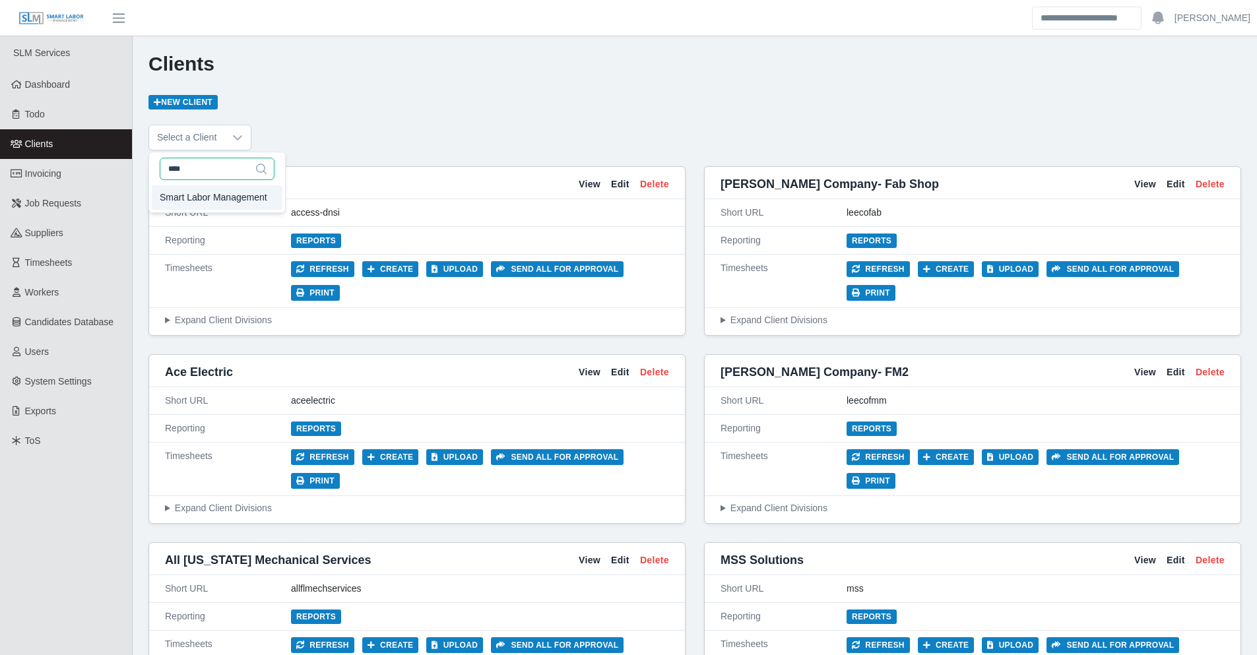 The height and width of the screenshot is (655, 1257). Describe the element at coordinates (69, 322) in the screenshot. I see `span: Candidates Database` at that location.